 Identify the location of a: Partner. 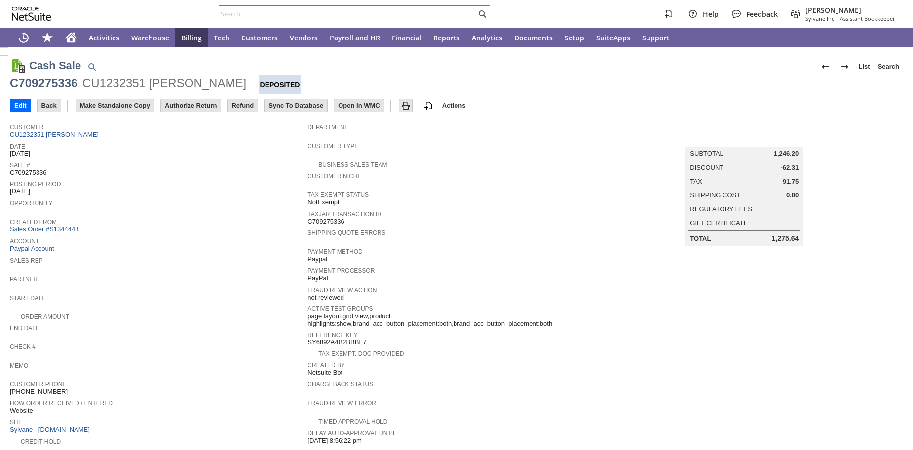
(24, 279).